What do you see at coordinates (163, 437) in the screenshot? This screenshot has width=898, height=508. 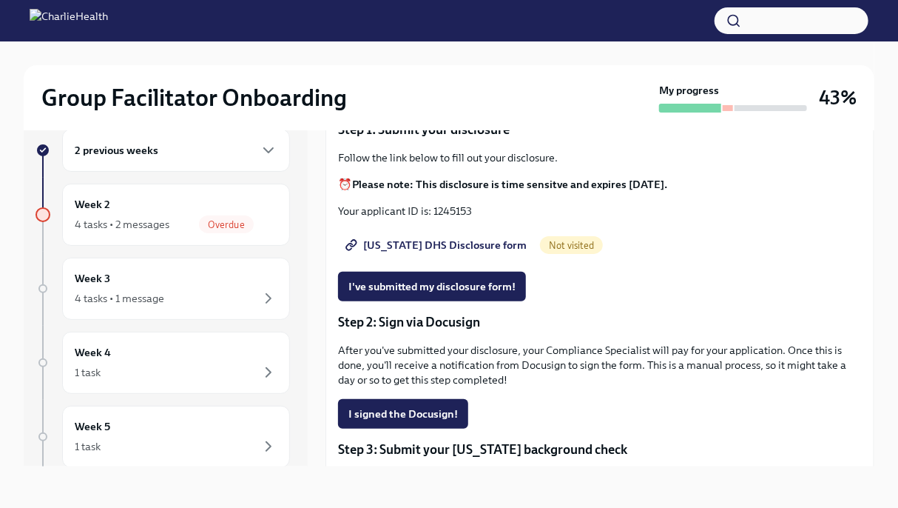 I see `a: Week 51 task` at bounding box center [163, 437].